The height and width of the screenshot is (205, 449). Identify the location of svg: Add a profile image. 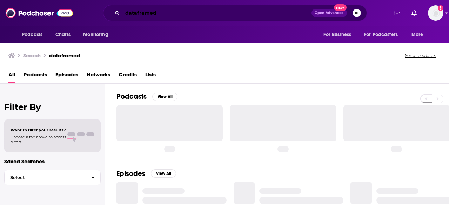
(440, 8).